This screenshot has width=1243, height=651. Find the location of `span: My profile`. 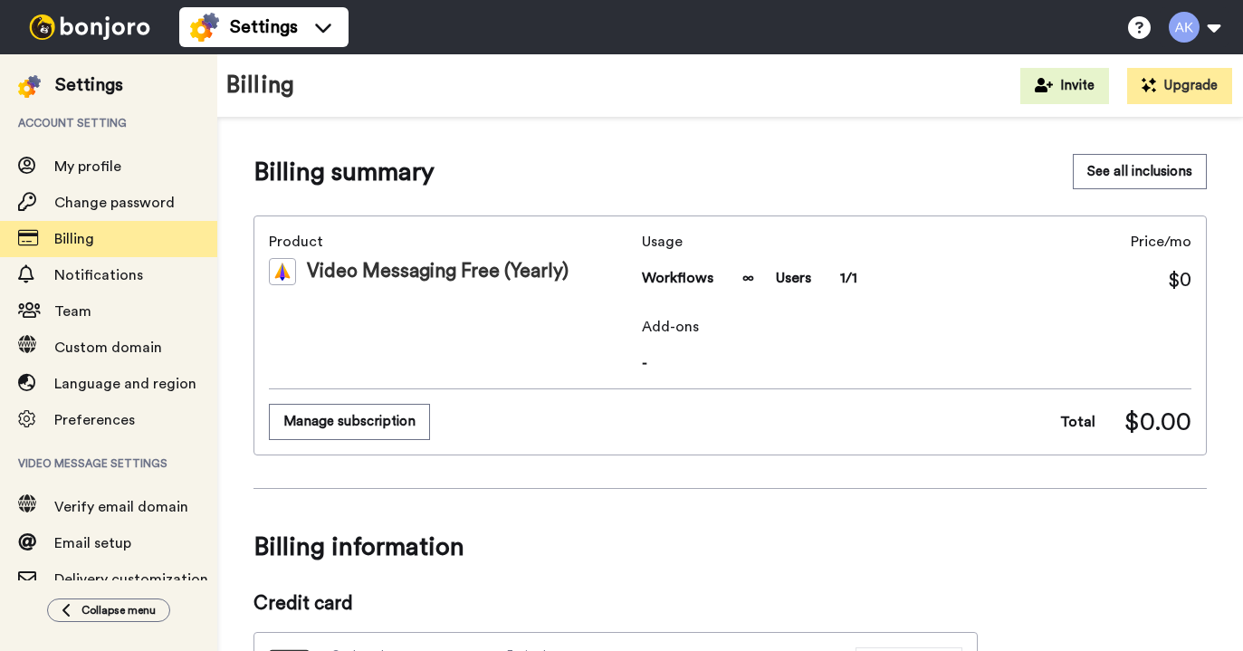

span: My profile is located at coordinates (88, 167).